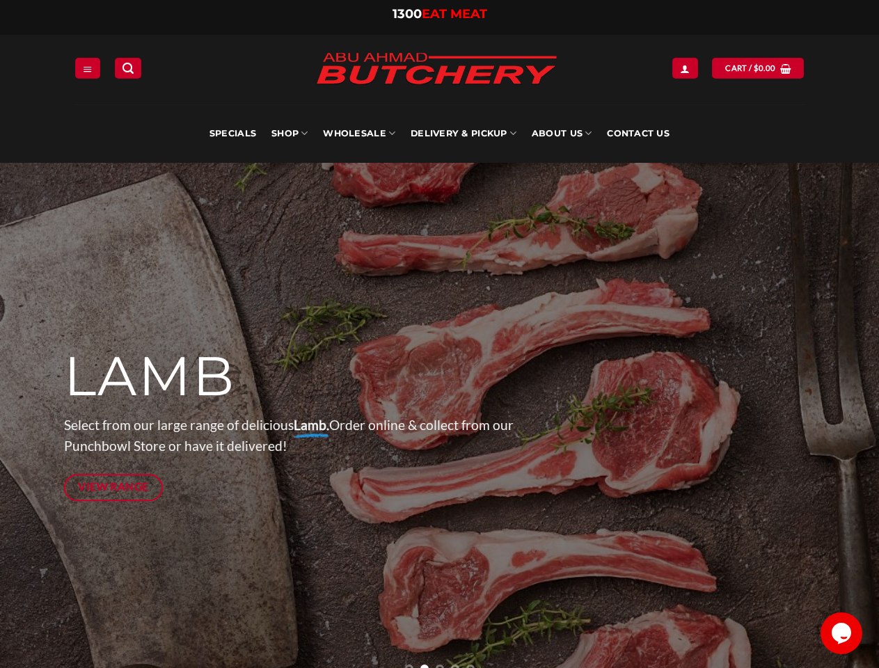  Describe the element at coordinates (685, 68) in the screenshot. I see `a: Login` at that location.